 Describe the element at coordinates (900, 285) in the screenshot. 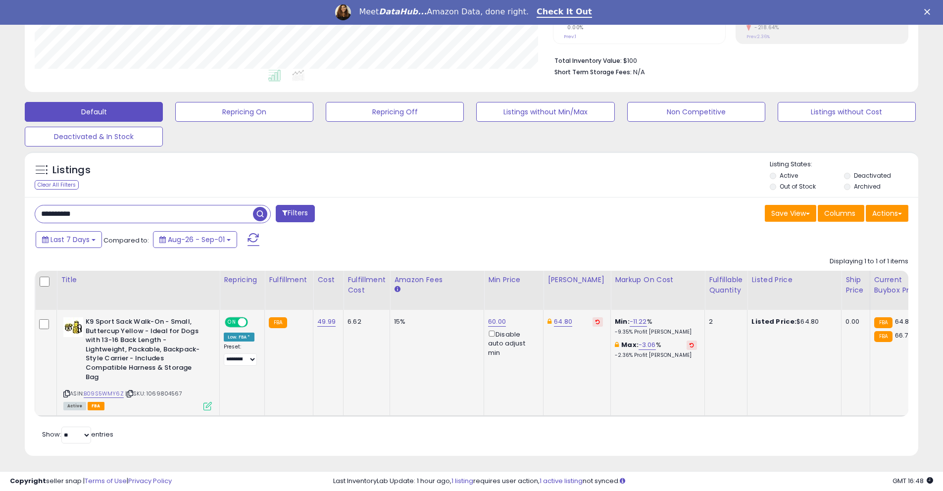

I see `div: Current Buybox Price` at that location.